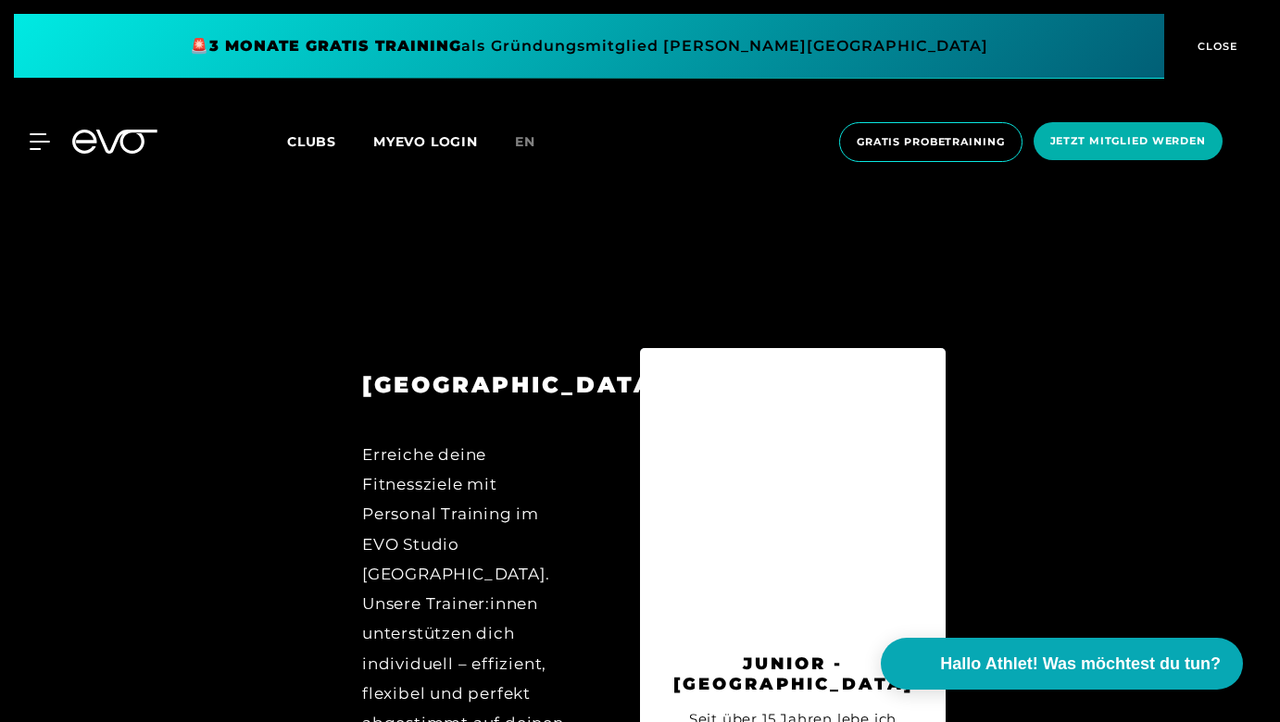 The height and width of the screenshot is (722, 1280). I want to click on a: MYEVO LOGIN, so click(425, 142).